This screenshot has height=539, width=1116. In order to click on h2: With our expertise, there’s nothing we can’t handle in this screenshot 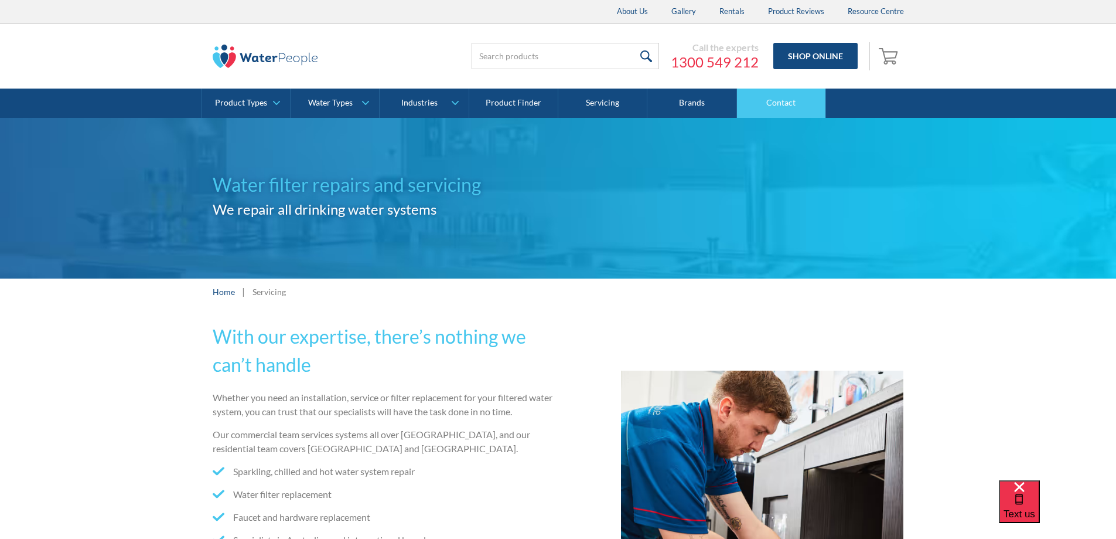, I will do `click(383, 350)`.